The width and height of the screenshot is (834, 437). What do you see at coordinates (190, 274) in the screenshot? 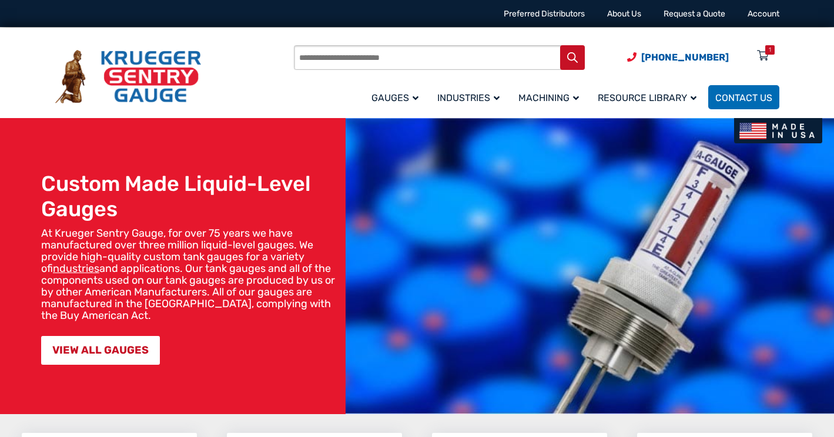
I see `p: At Krueger Sentry Gauge, for over 75 years we have manufactured over three million liquid-level g...` at bounding box center [190, 274].